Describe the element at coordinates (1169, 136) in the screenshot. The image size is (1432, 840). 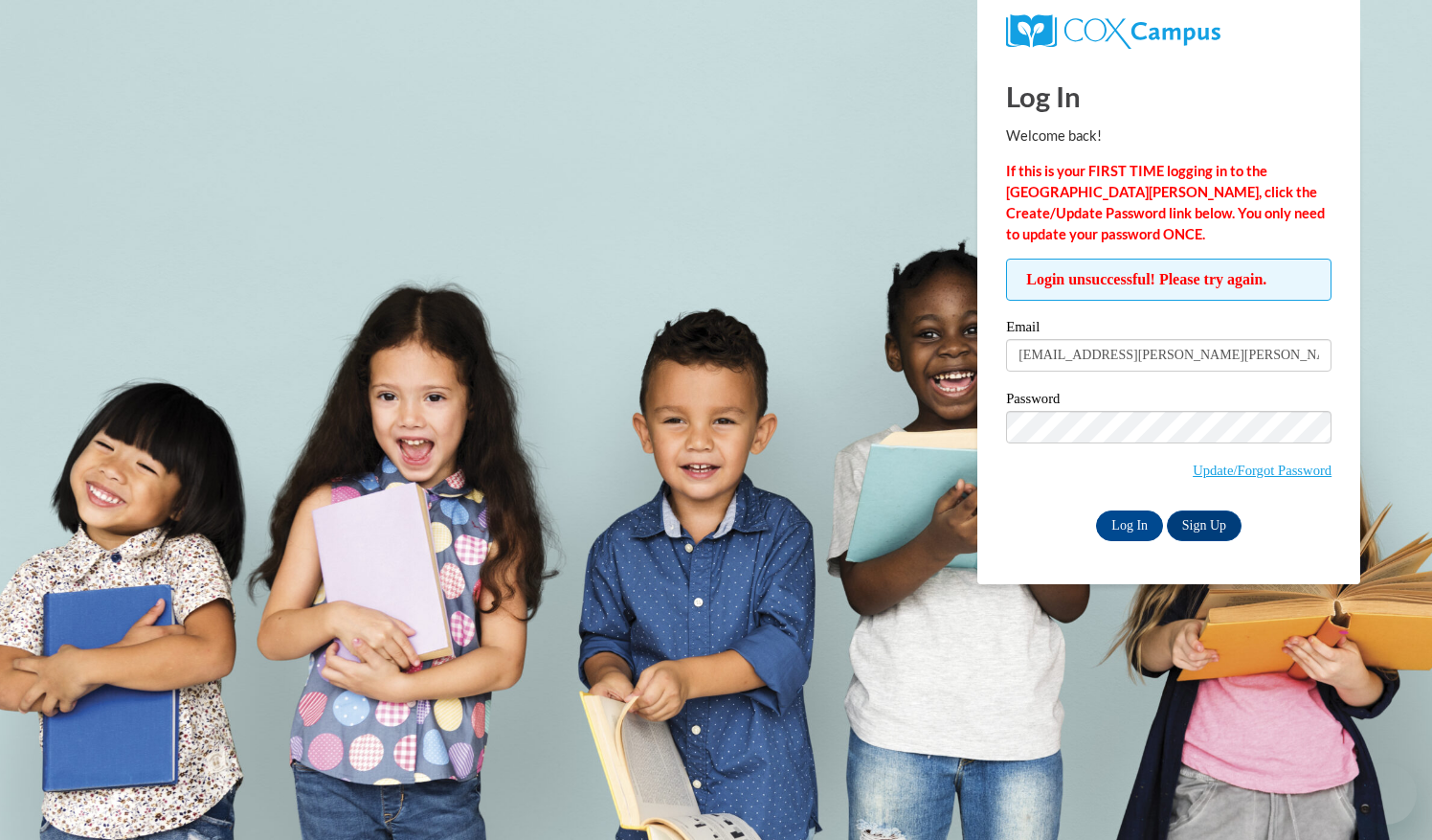
I see `p: Welcome back!` at that location.